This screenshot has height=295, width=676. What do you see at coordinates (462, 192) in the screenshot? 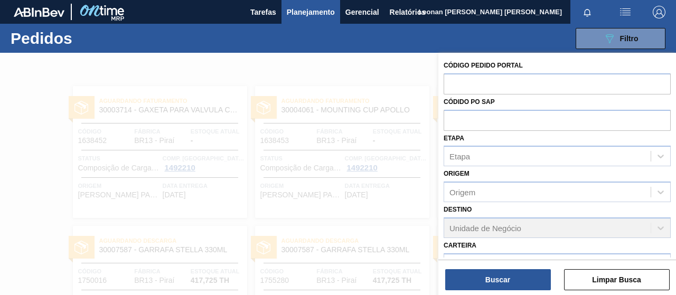
I see `div: Origem` at bounding box center [462, 192].